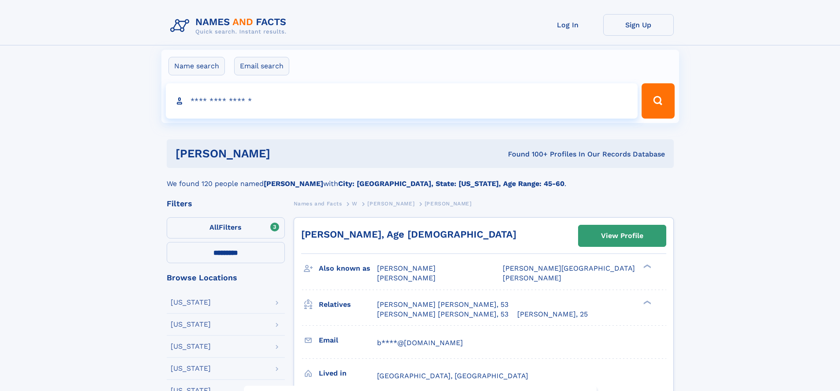  I want to click on a: Sign Up, so click(638, 25).